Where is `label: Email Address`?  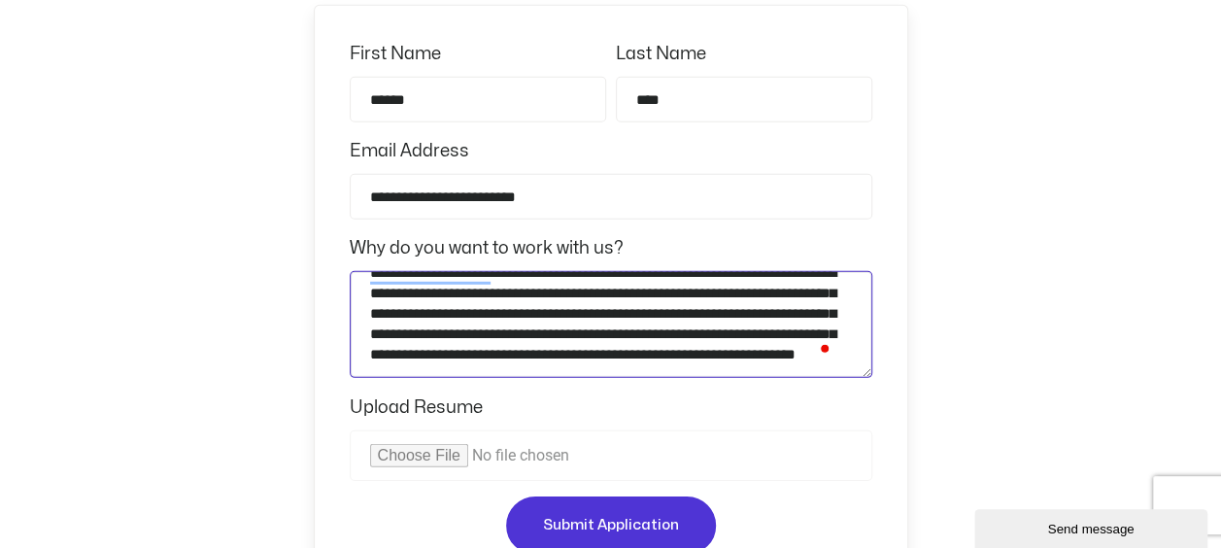 label: Email Address is located at coordinates (409, 155).